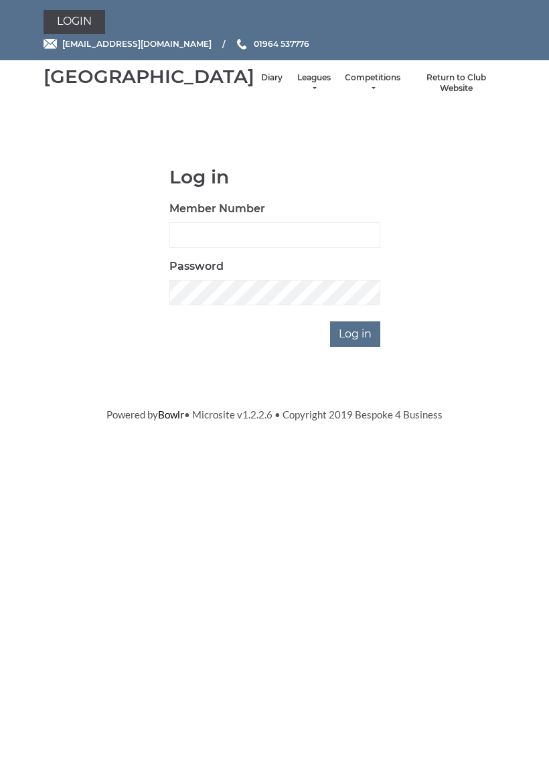 This screenshot has width=549, height=774. Describe the element at coordinates (272, 78) in the screenshot. I see `a: Diary` at that location.